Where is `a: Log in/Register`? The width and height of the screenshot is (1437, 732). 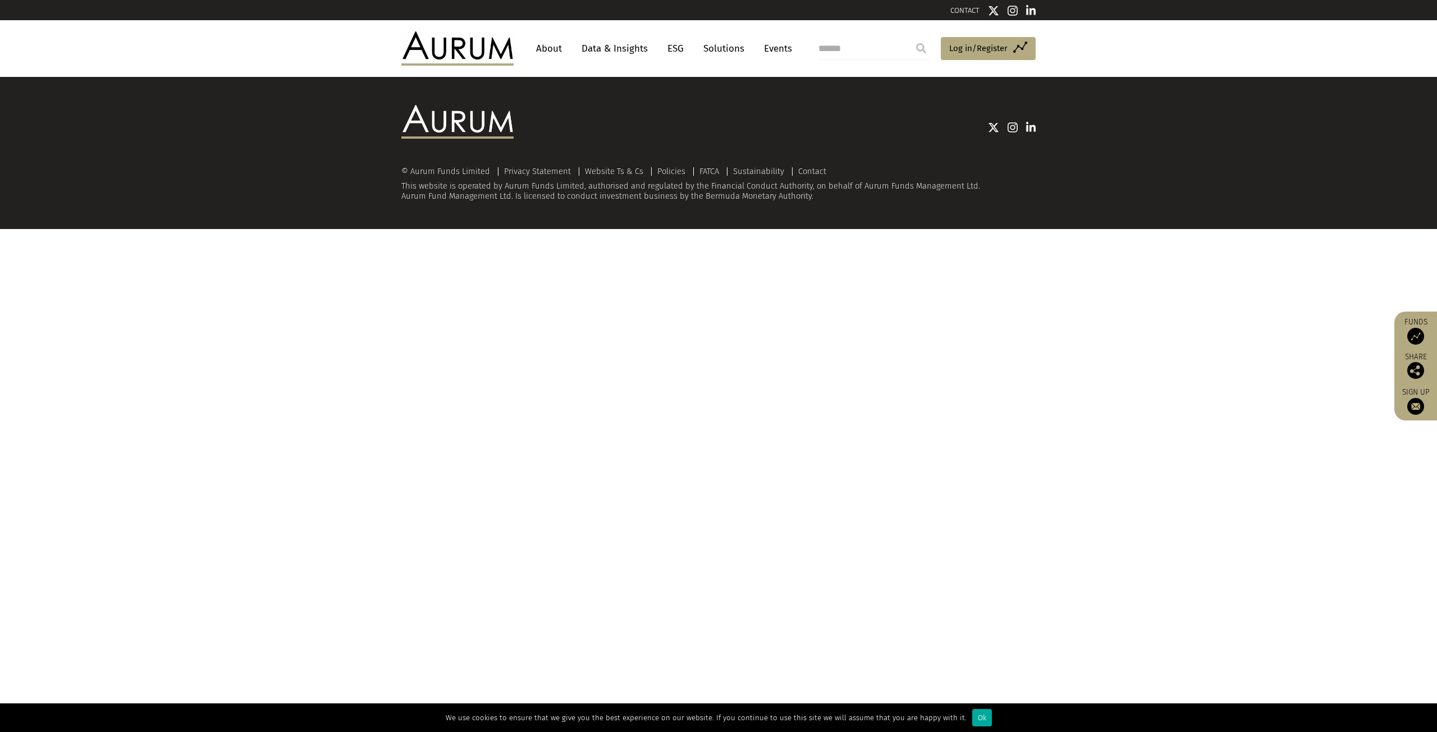 a: Log in/Register is located at coordinates (988, 49).